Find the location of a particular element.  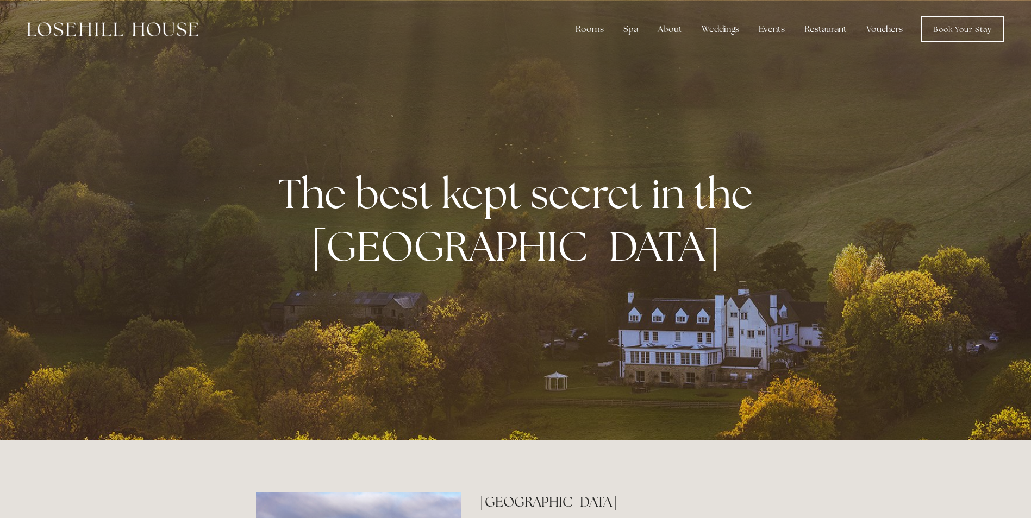

div: Rooms is located at coordinates (590, 29).